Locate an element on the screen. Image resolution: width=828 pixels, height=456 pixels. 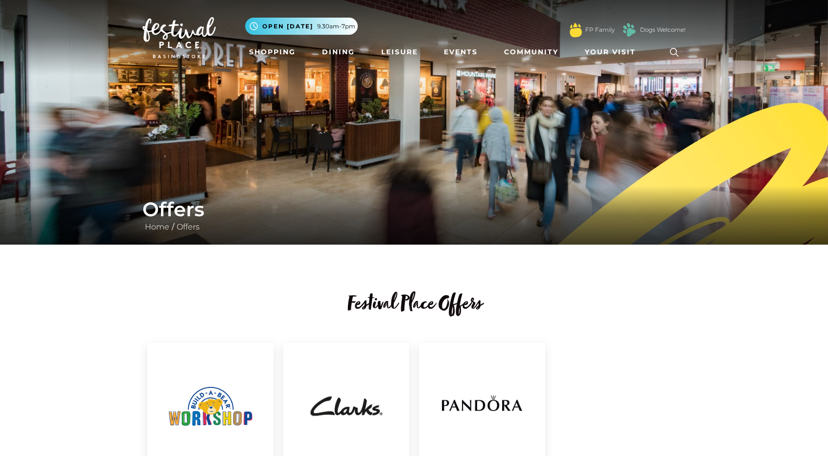
h2: Festival Place Offers is located at coordinates (414, 305).